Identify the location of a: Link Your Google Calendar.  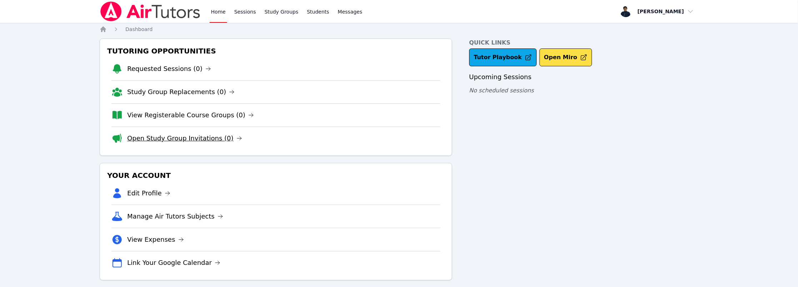
(174, 263).